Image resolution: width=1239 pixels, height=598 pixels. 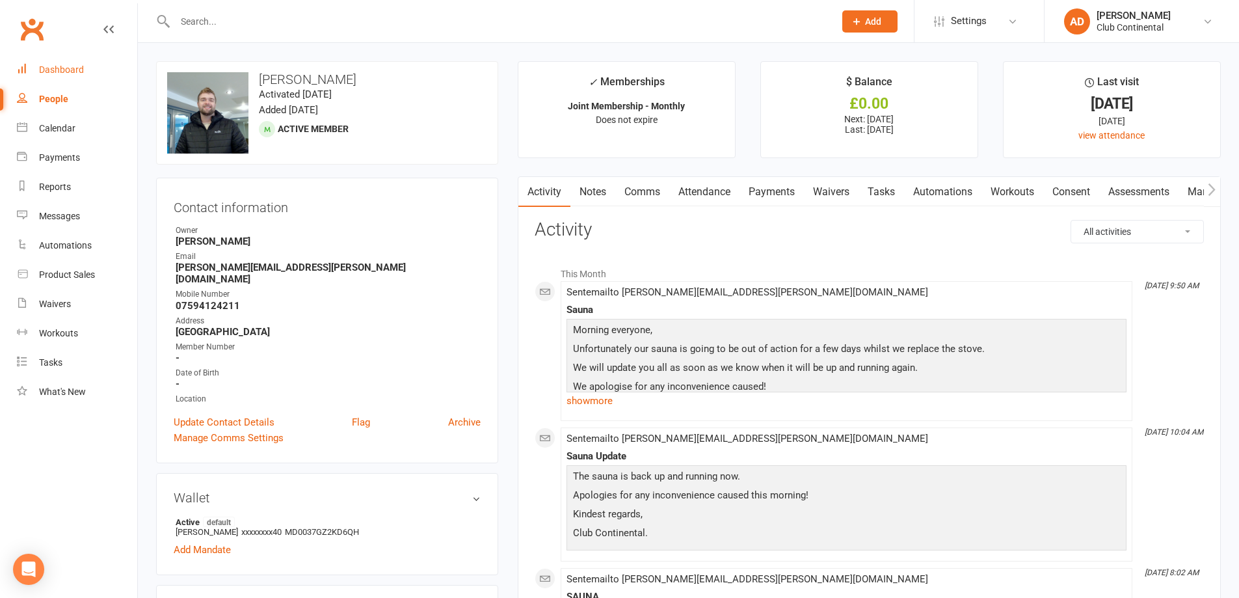 What do you see at coordinates (77, 275) in the screenshot?
I see `a: Product Sales` at bounding box center [77, 275].